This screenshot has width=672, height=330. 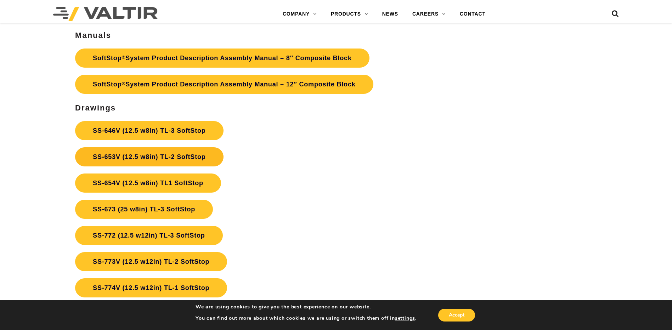 I want to click on a: SS-654V (12.5 w8in) TL1 SoftStop, so click(x=148, y=183).